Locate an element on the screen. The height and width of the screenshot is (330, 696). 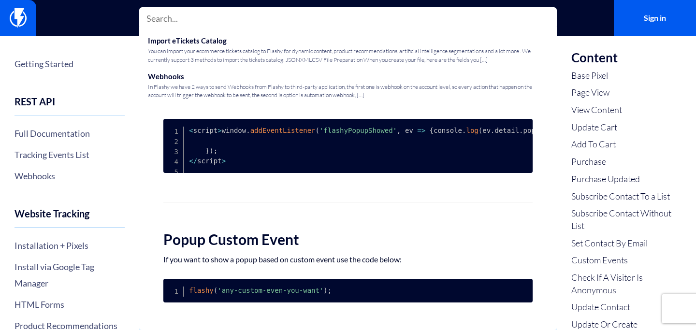
span: In Flashy we have 2 ways to send Webhooks from Flashy to third-party application, the first one i... is located at coordinates (348, 91).